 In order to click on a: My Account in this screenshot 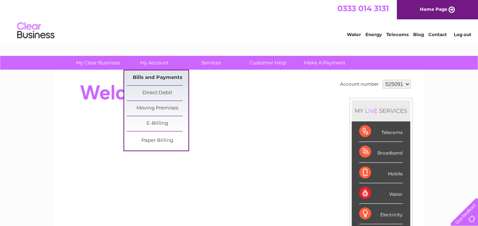, I will do `click(154, 63)`.